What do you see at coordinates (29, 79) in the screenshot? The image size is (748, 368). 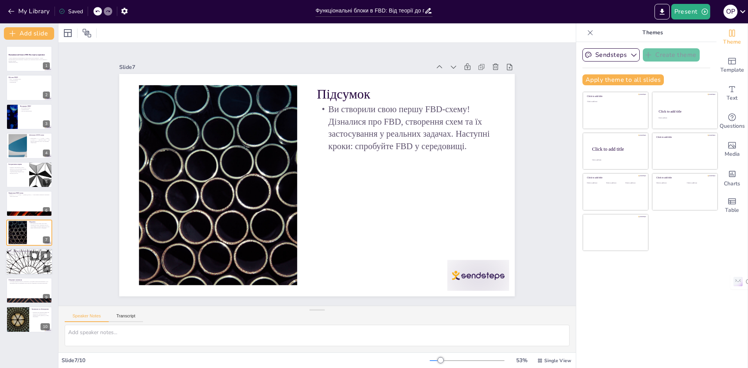 I see `p: FBD — це графічна мова` at bounding box center [29, 79].